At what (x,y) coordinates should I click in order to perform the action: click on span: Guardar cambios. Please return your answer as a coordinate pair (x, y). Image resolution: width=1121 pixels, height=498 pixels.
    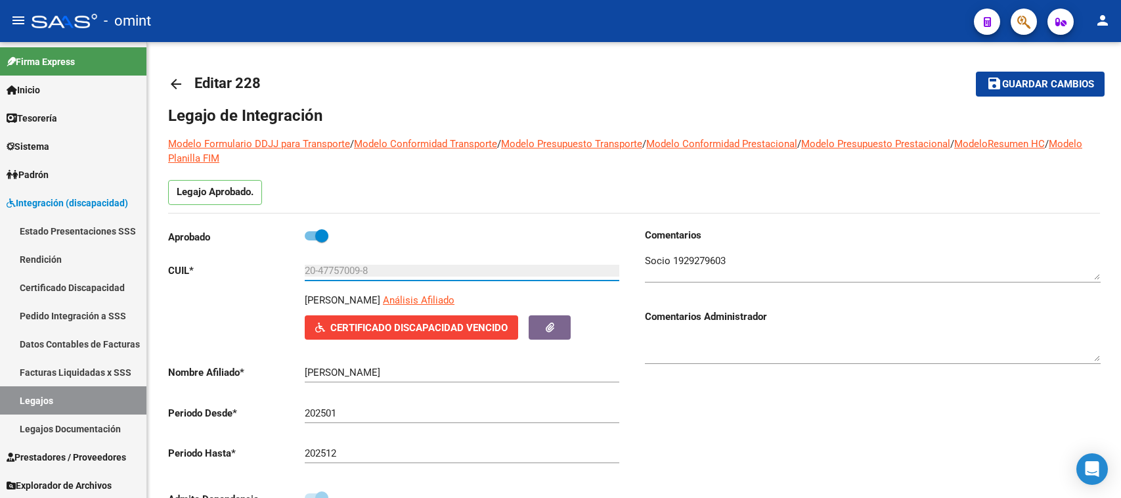
    Looking at the image, I should click on (1048, 85).